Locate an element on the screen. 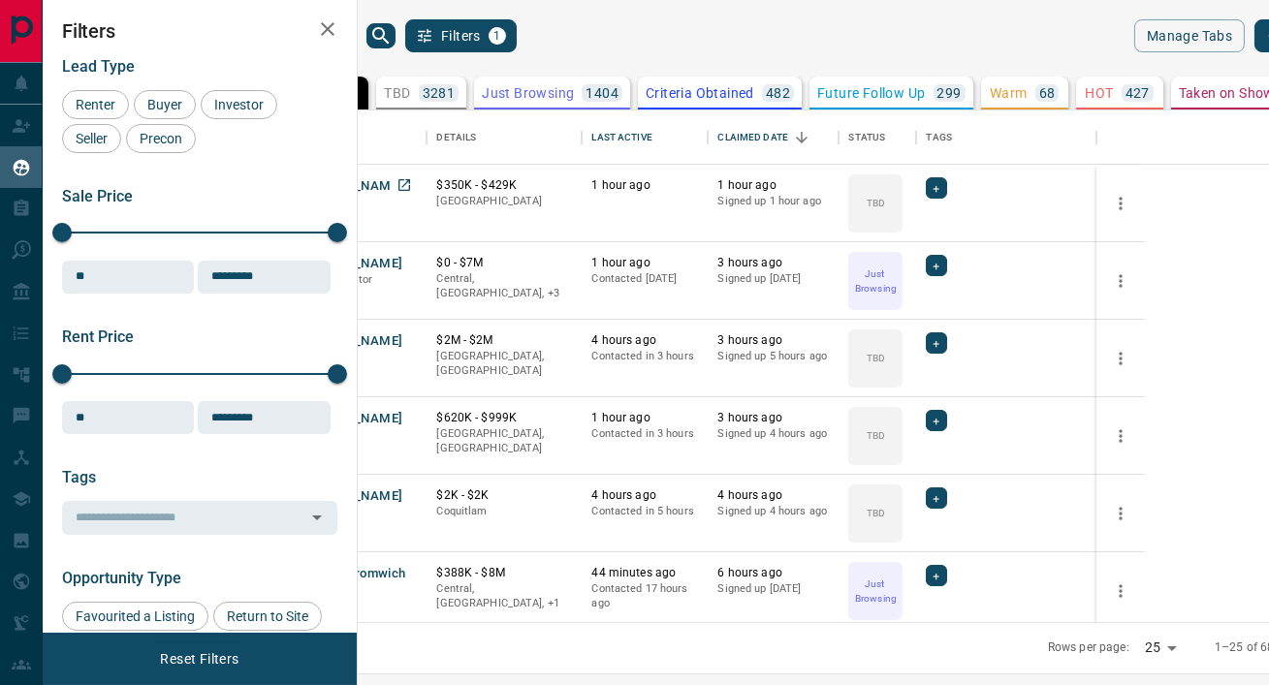 This screenshot has height=685, width=1269. div: Name is located at coordinates (359, 138).